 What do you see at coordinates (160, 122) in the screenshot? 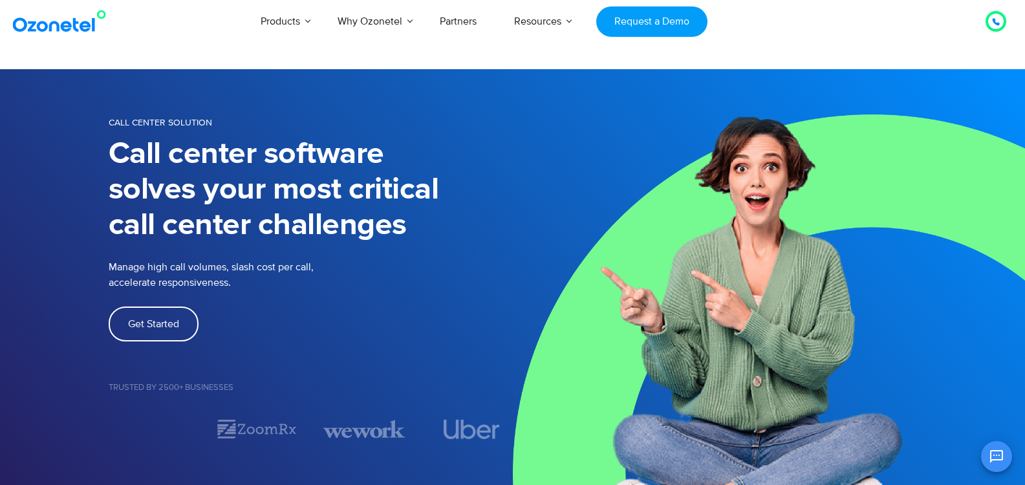
I see `span: Call Center Solution` at bounding box center [160, 122].